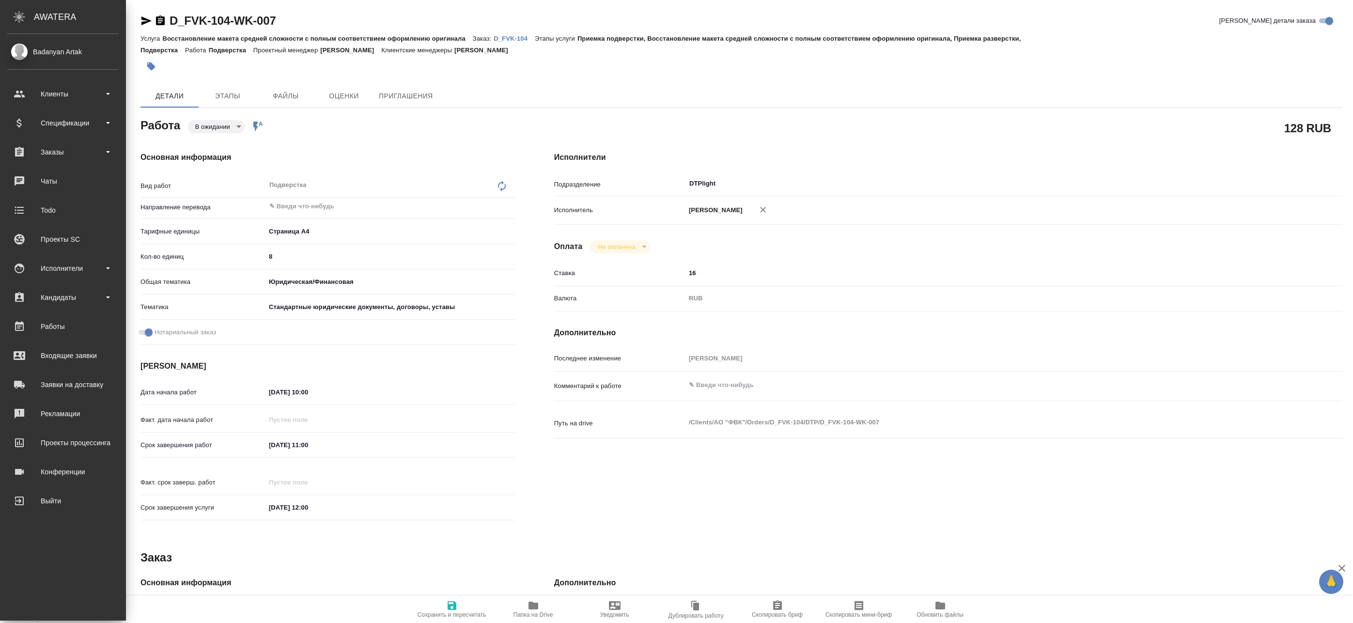 This screenshot has width=1353, height=623. Describe the element at coordinates (228, 96) in the screenshot. I see `span: Этапы` at that location.